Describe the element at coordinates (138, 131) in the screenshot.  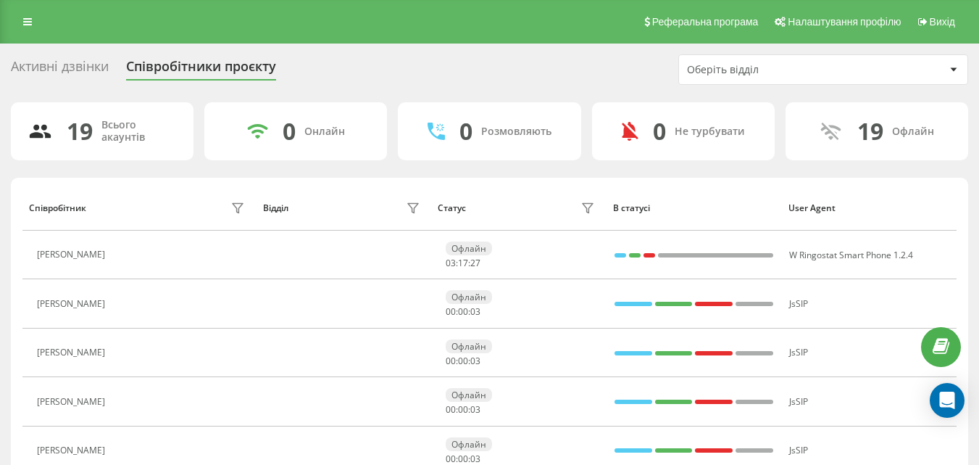
I see `div: Всього акаунтів` at that location.